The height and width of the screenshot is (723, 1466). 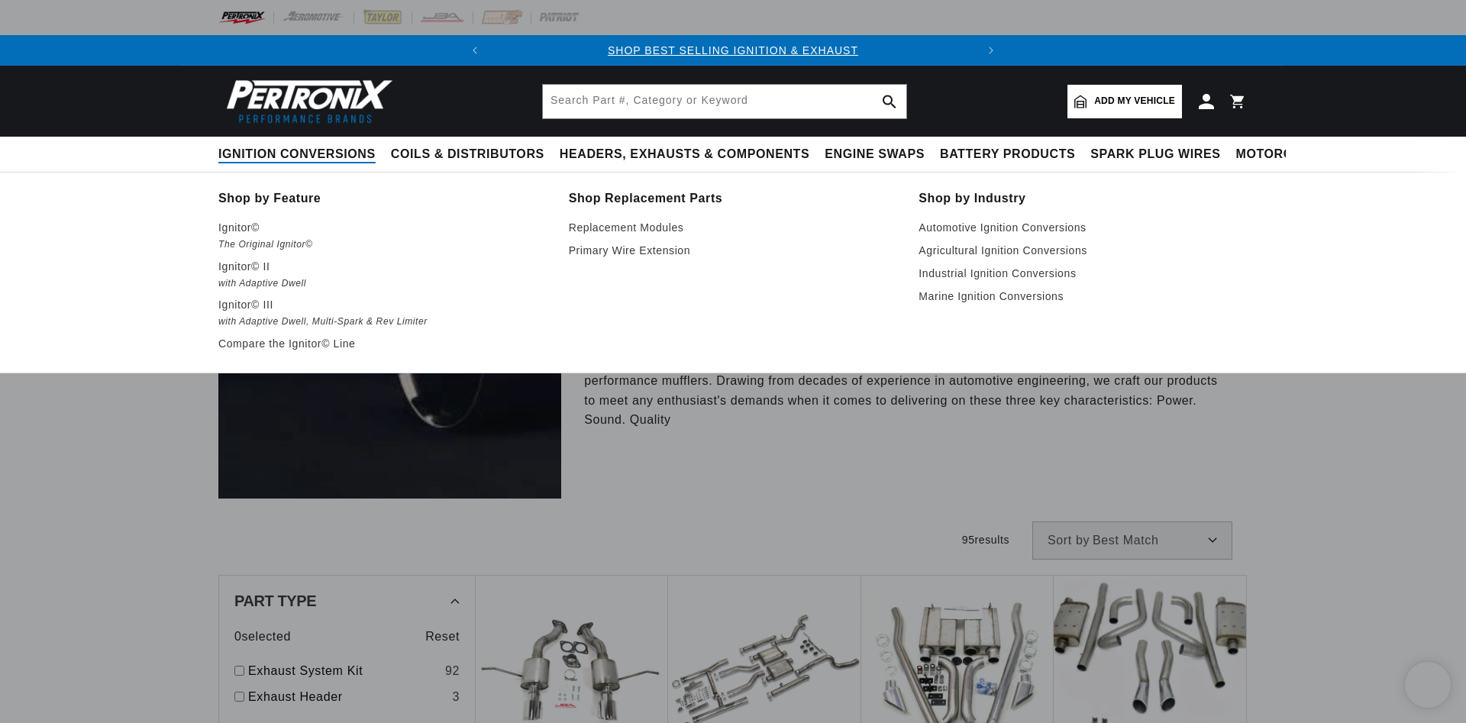 What do you see at coordinates (475, 50) in the screenshot?
I see `button: Translation missing: en.sections.announcements.previous_announcement` at bounding box center [475, 50].